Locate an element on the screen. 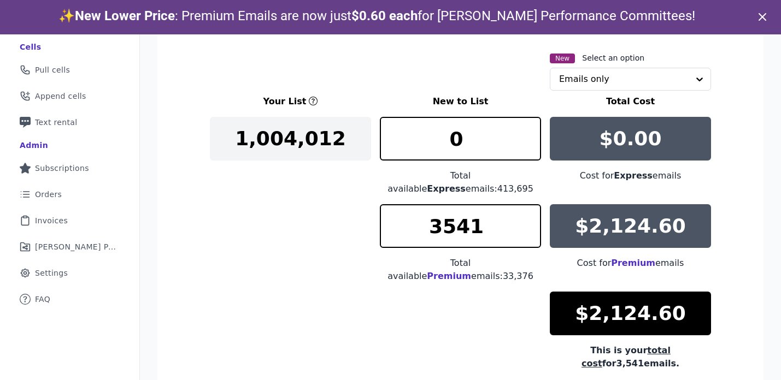  span: New is located at coordinates (562, 58).